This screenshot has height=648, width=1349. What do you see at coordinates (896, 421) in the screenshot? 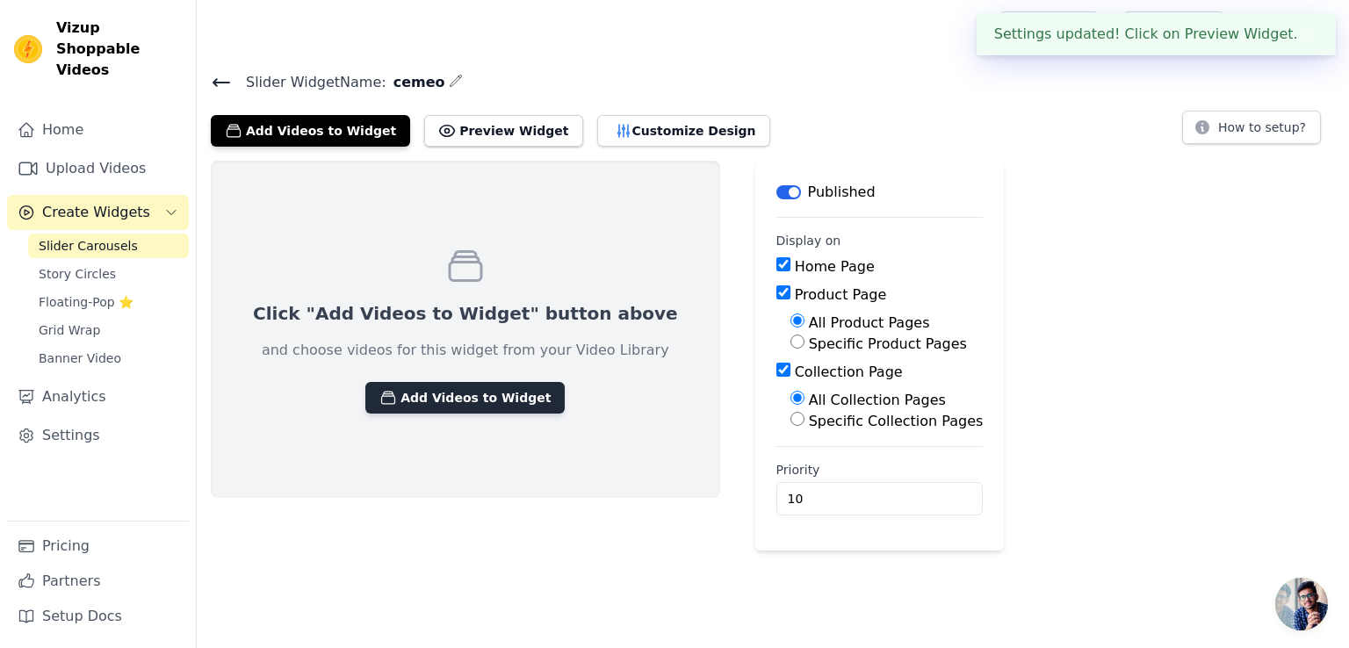
I see `label: Specific Collection Pages` at bounding box center [896, 421].